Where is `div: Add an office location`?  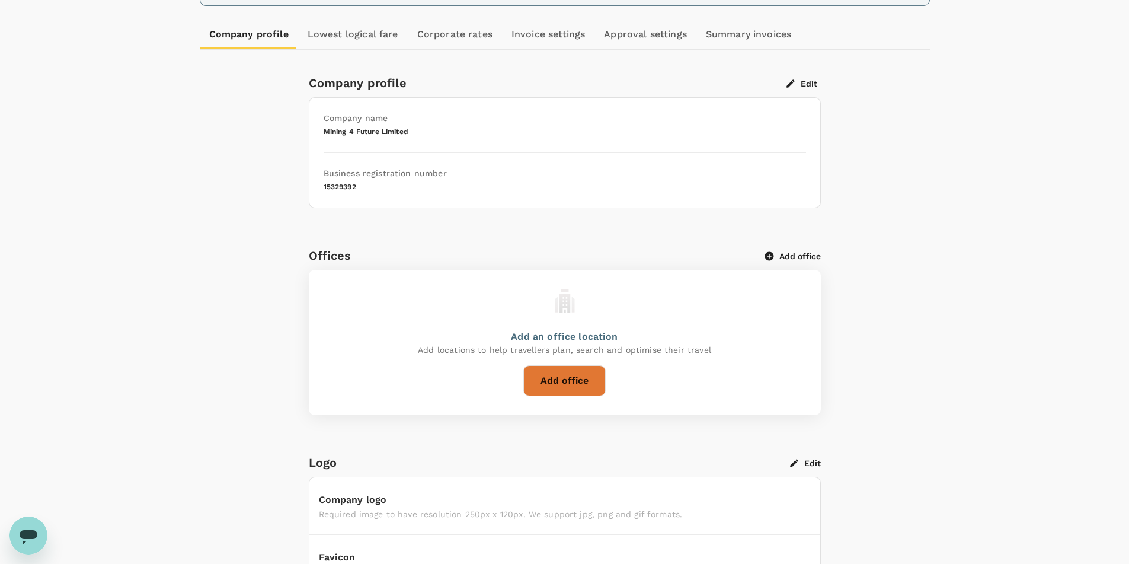 div: Add an office location is located at coordinates (564, 337).